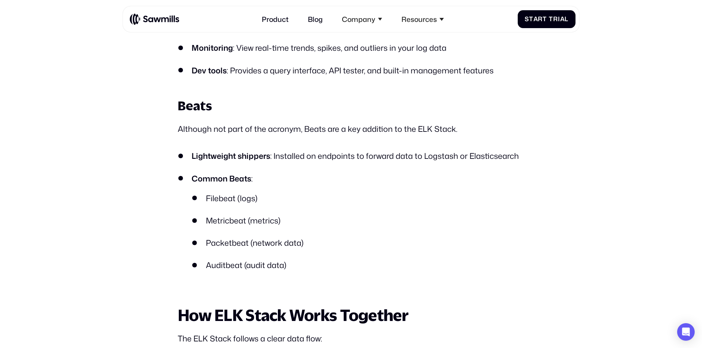  I want to click on a: Blog, so click(315, 19).